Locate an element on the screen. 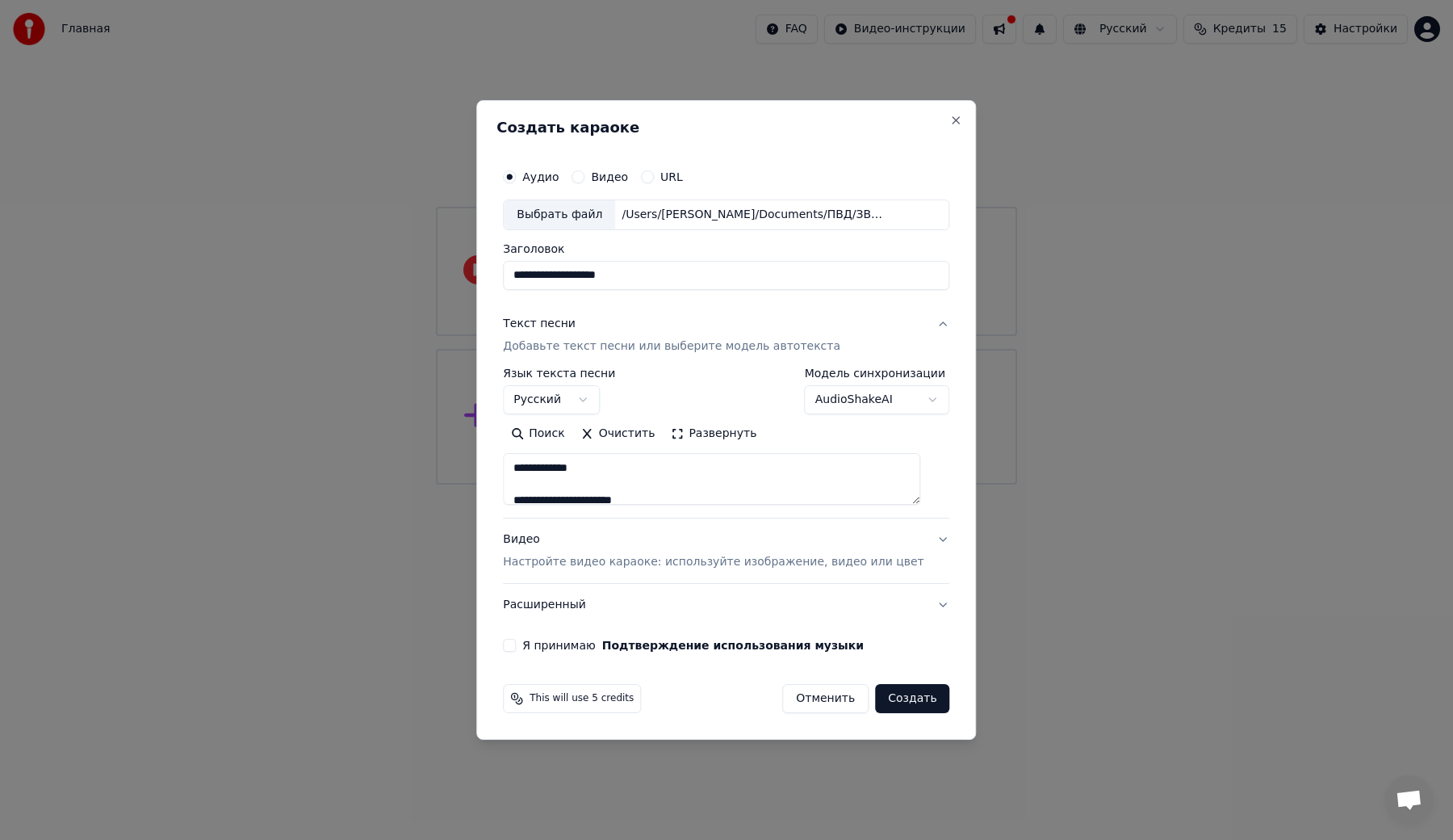  button: Отменить is located at coordinates (825, 699).